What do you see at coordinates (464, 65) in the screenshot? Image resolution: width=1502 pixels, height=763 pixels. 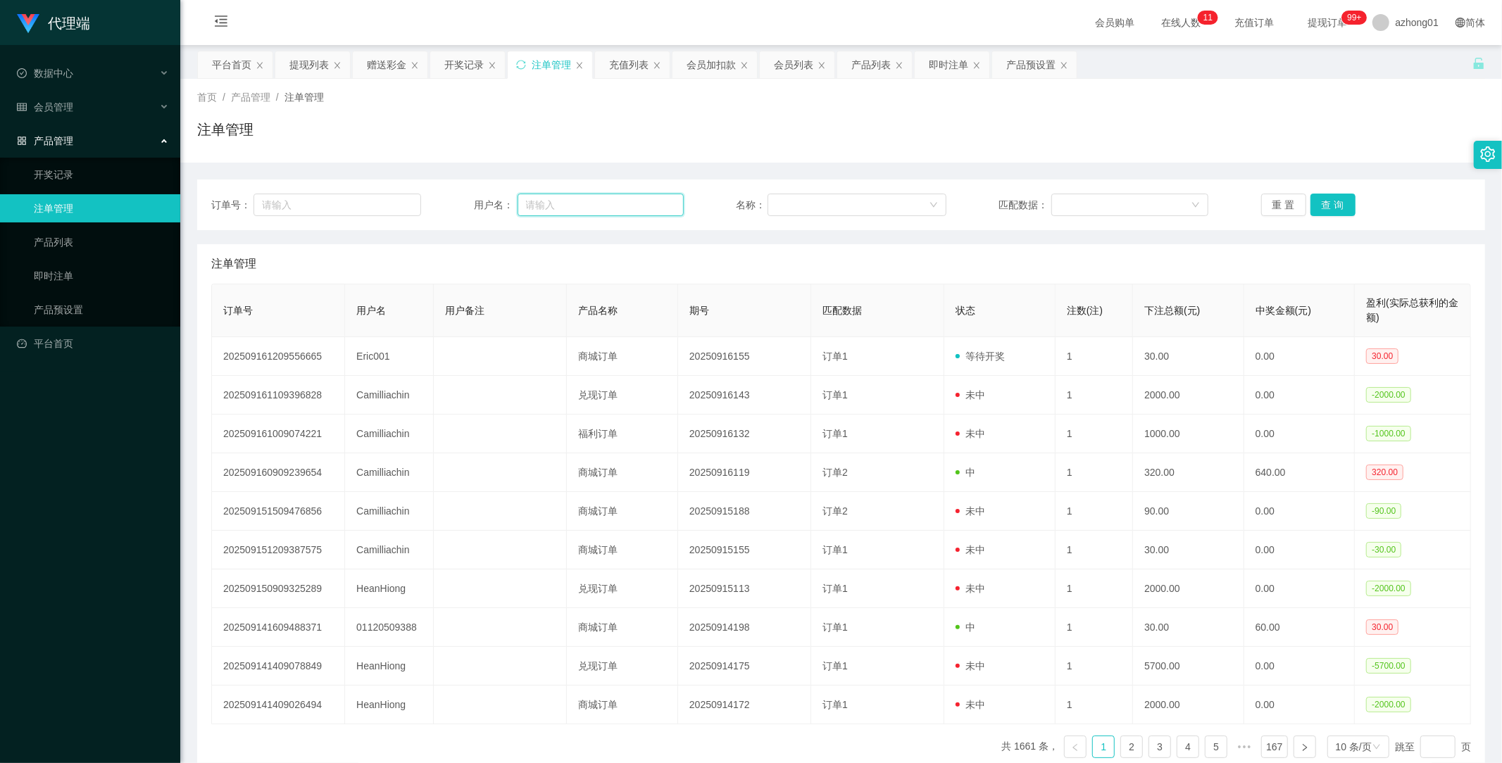 I see `div: 开奖记录` at bounding box center [464, 65].